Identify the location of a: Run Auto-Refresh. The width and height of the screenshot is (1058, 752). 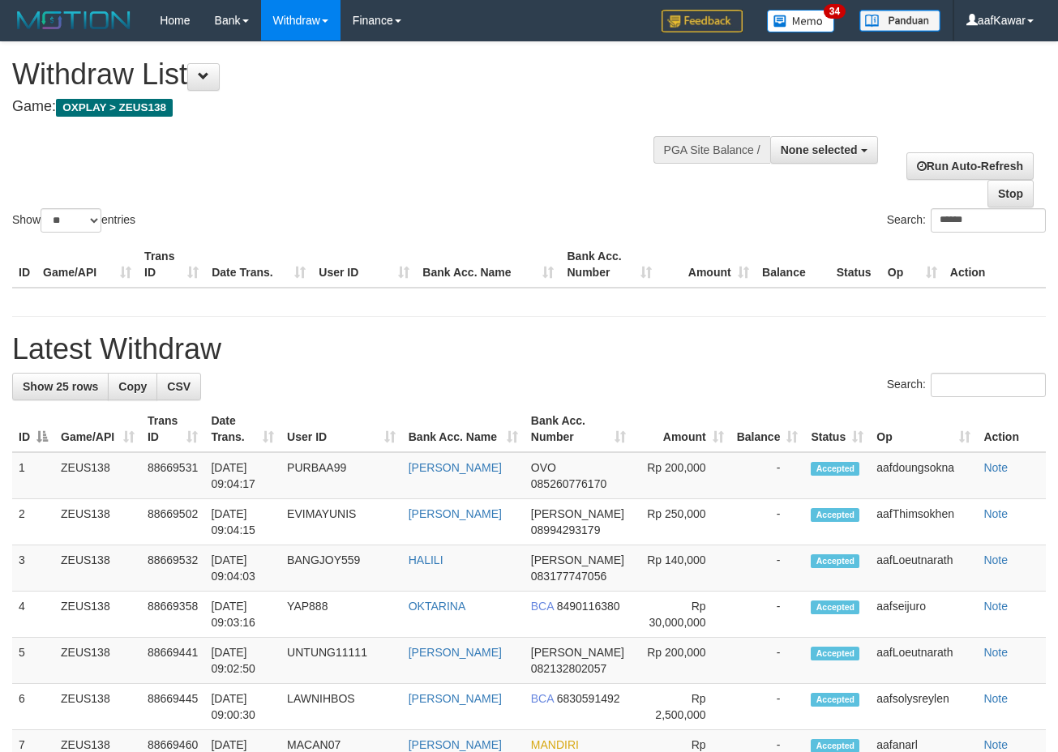
(970, 166).